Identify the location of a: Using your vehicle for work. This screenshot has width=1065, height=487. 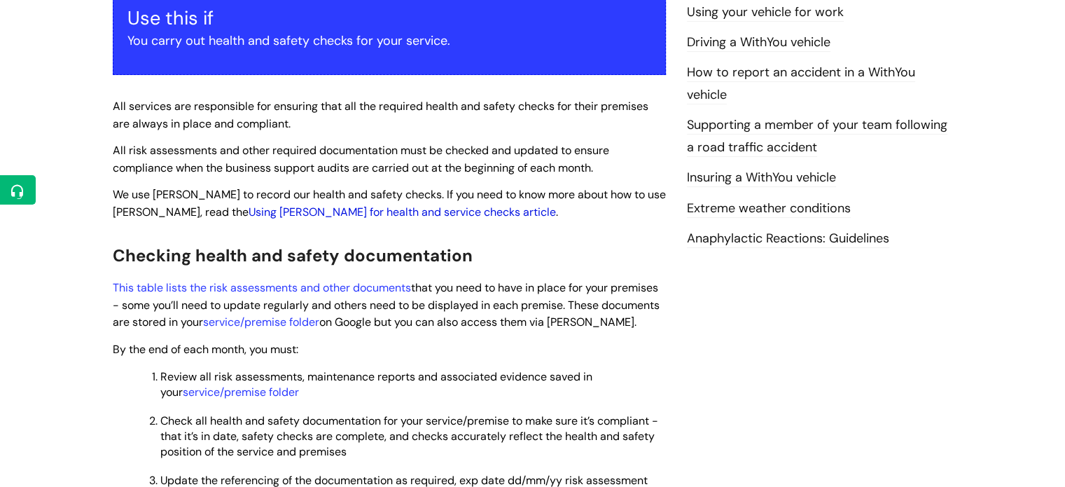
(765, 13).